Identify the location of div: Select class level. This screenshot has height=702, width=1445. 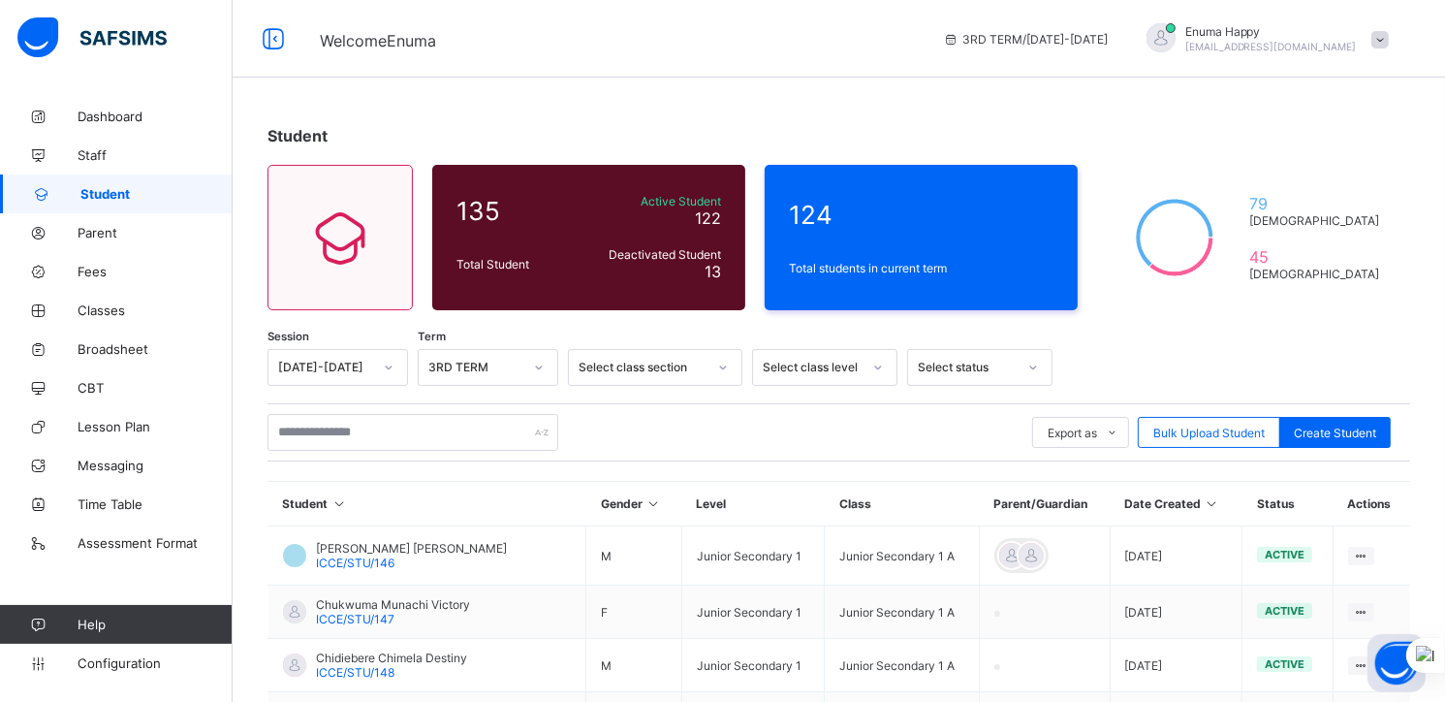
(812, 367).